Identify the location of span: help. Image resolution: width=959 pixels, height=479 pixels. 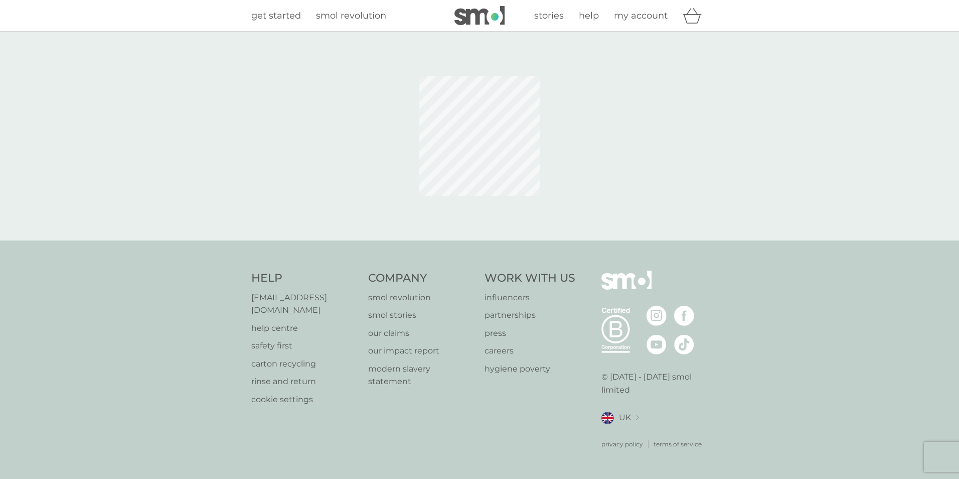
(589, 16).